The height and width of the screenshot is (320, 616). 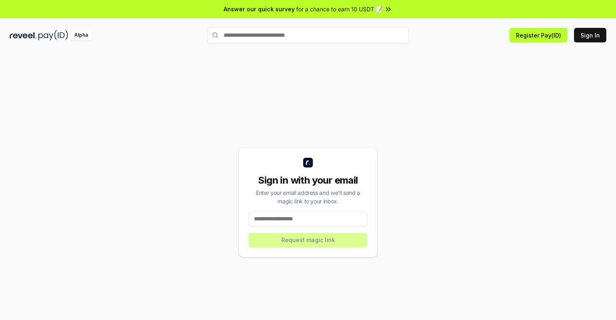 I want to click on div: Sign in with your email, so click(x=308, y=180).